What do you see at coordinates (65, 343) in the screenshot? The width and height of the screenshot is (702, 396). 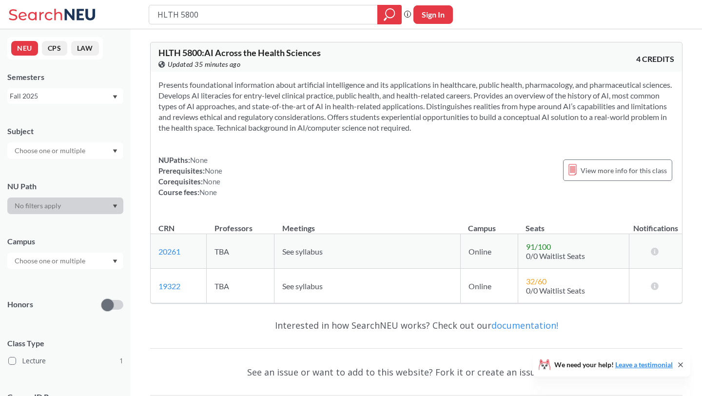 I see `span: Class Type` at bounding box center [65, 343].